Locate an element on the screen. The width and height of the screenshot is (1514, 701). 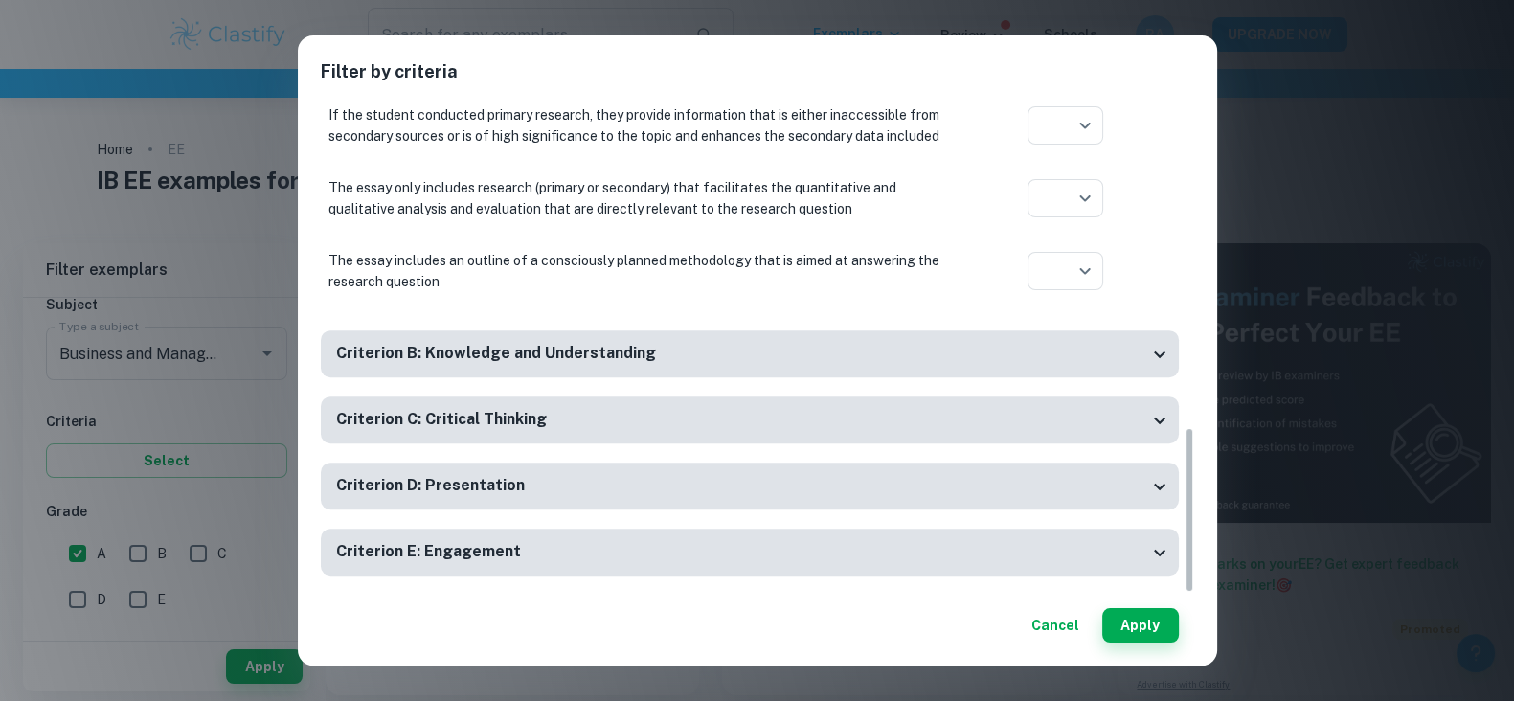
button: Apply is located at coordinates (1141, 625).